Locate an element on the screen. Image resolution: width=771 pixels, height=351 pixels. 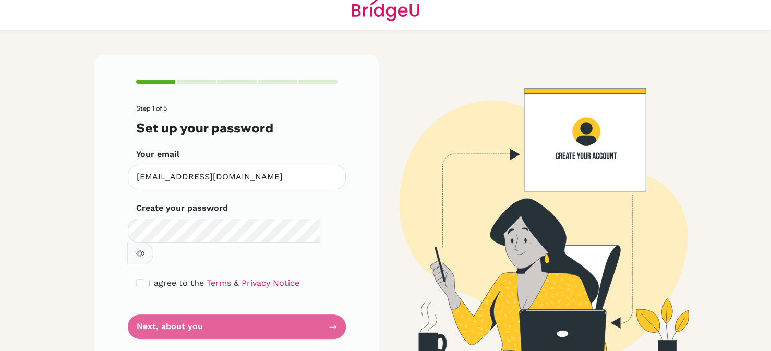
label: Your email is located at coordinates (158, 154).